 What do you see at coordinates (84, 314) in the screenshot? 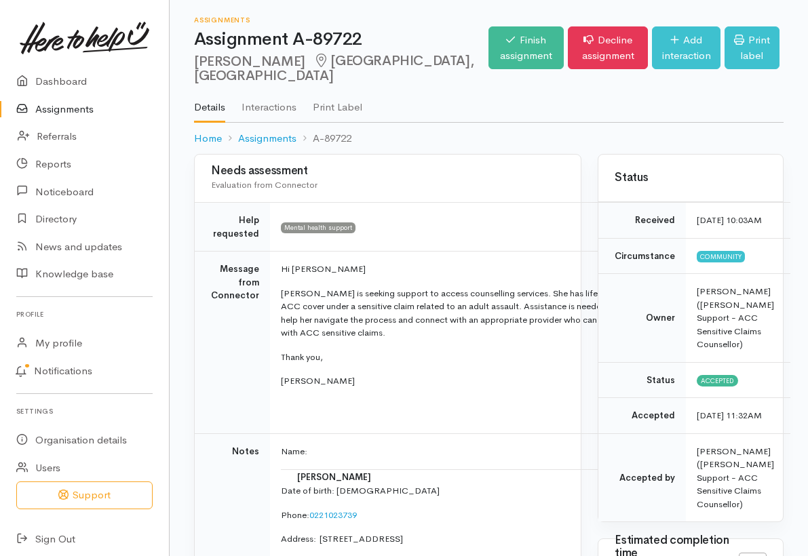
I see `h6: Profile` at bounding box center [84, 314].